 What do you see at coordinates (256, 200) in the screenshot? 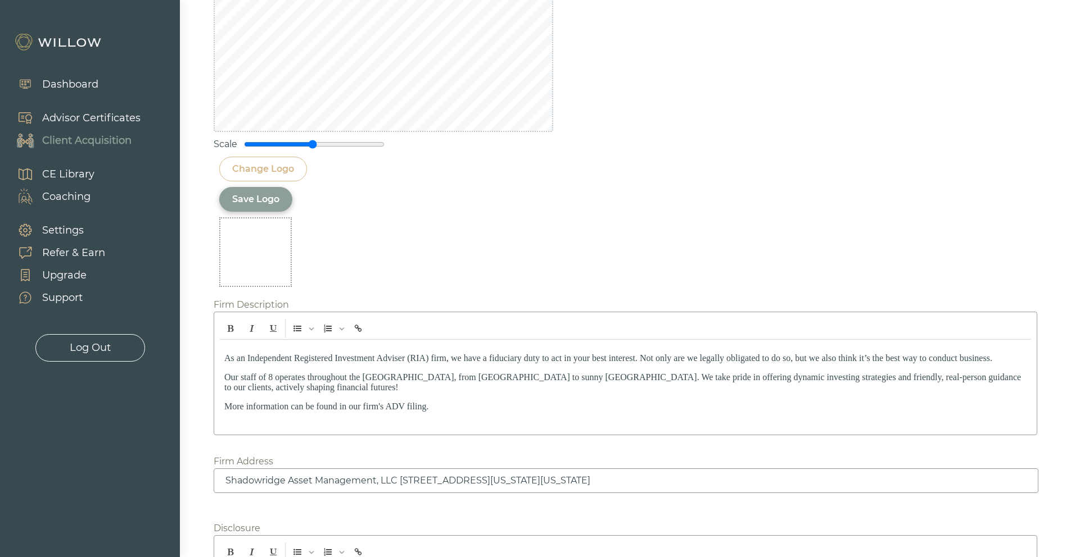
I see `button: Save Logo` at bounding box center [256, 200].